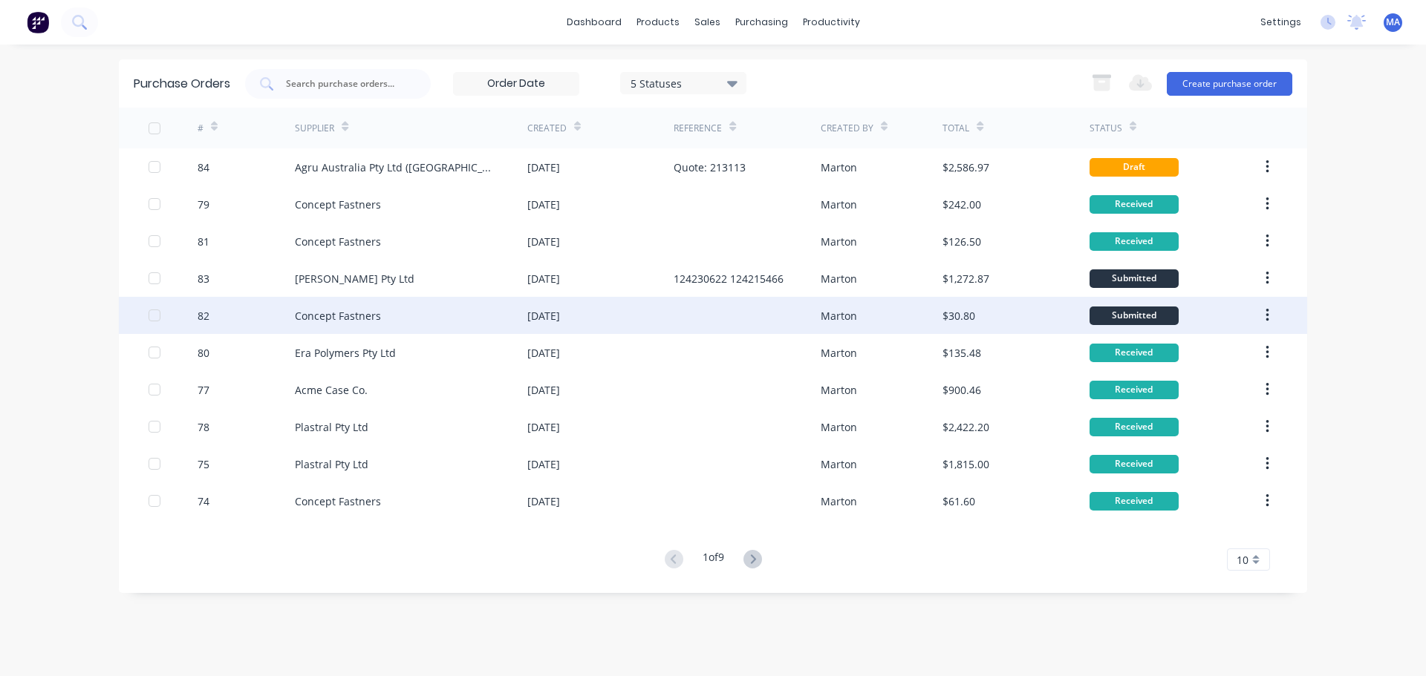  I want to click on div: $126.50, so click(962, 241).